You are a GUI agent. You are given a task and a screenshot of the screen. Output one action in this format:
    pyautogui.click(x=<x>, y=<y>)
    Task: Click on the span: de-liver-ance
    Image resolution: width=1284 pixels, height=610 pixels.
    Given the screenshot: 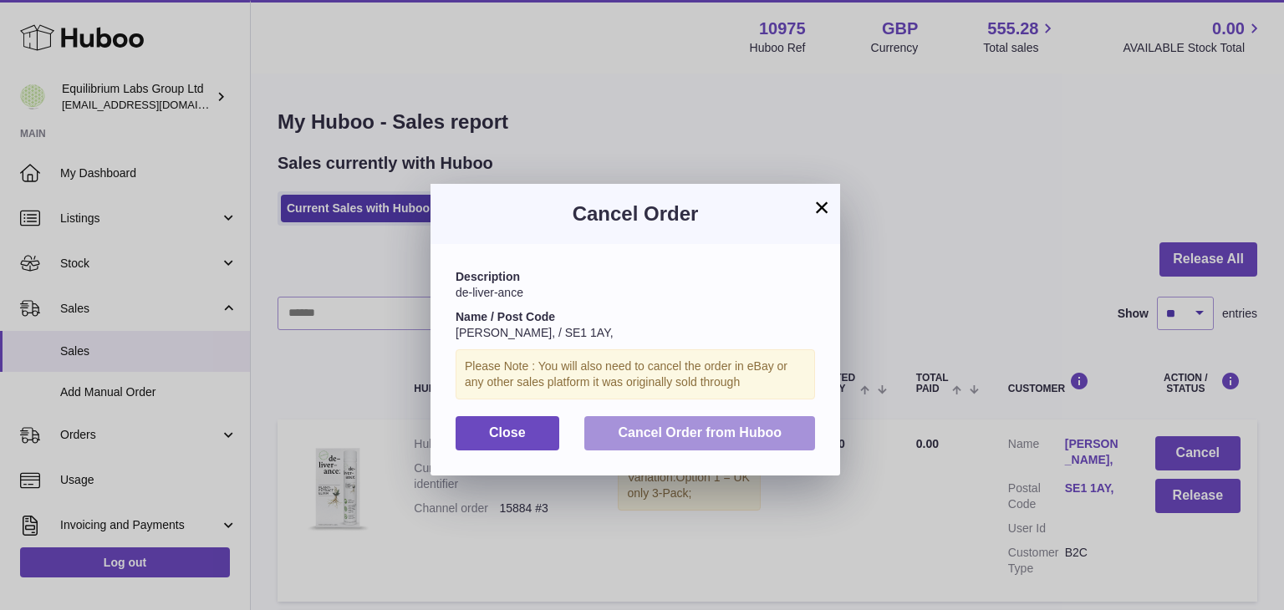 What is the action you would take?
    pyautogui.click(x=489, y=293)
    